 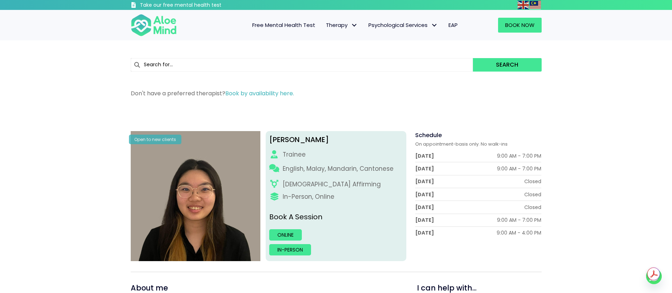 I want to click on img: en, so click(x=523, y=5).